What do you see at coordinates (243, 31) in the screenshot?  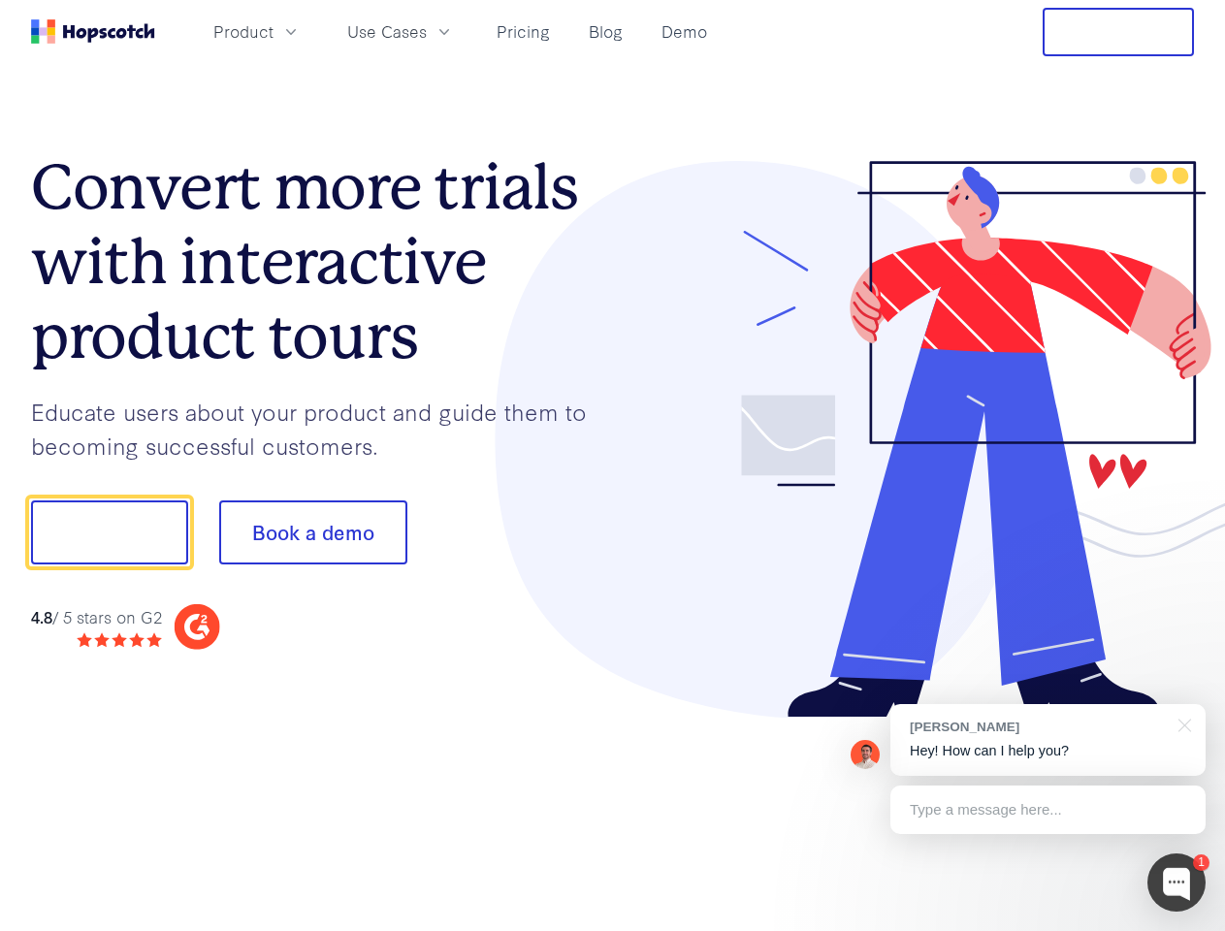 I see `span: Product` at bounding box center [243, 31].